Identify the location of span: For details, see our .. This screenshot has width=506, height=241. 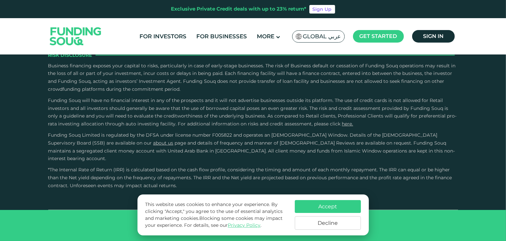
(223, 225).